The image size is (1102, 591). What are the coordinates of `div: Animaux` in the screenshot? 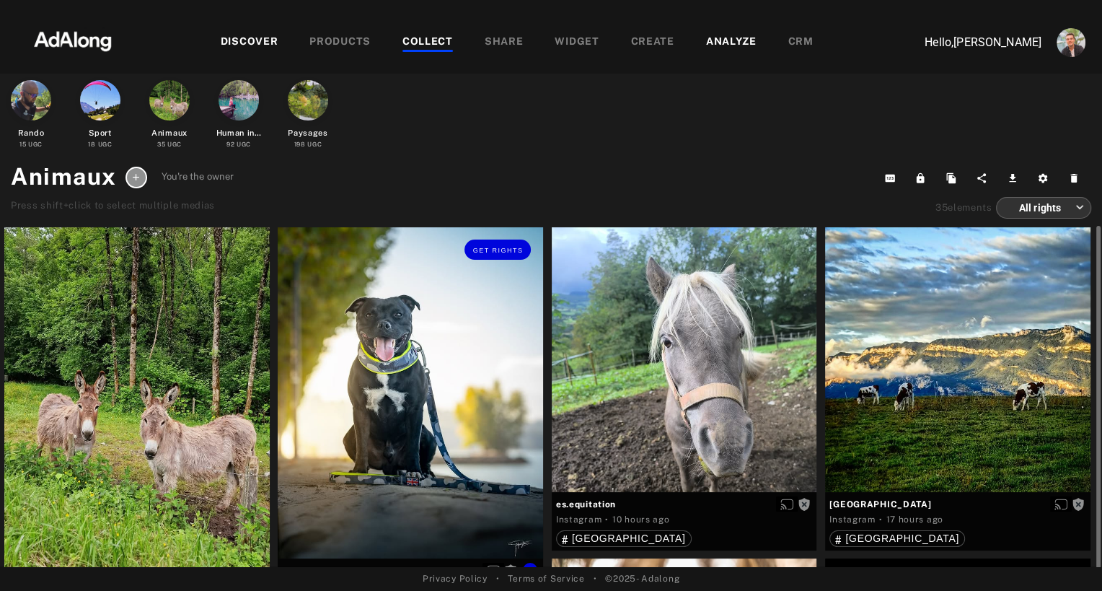 It's located at (170, 133).